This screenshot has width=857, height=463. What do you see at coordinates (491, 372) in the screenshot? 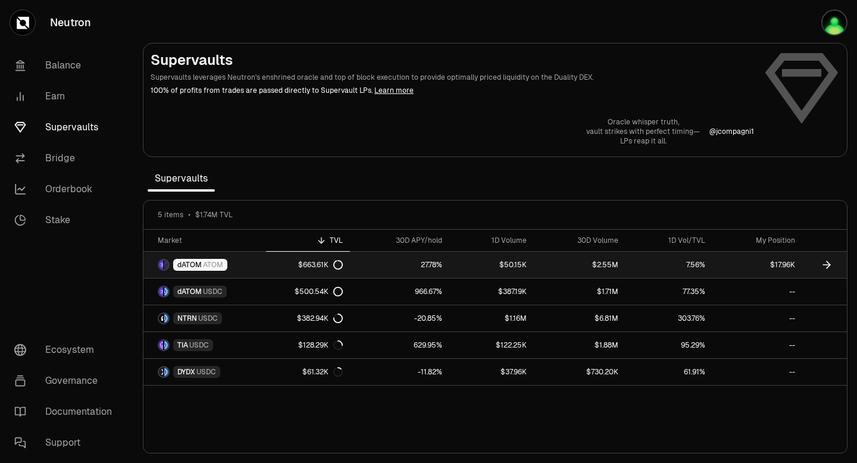
I see `a: $37.96K` at bounding box center [491, 372].